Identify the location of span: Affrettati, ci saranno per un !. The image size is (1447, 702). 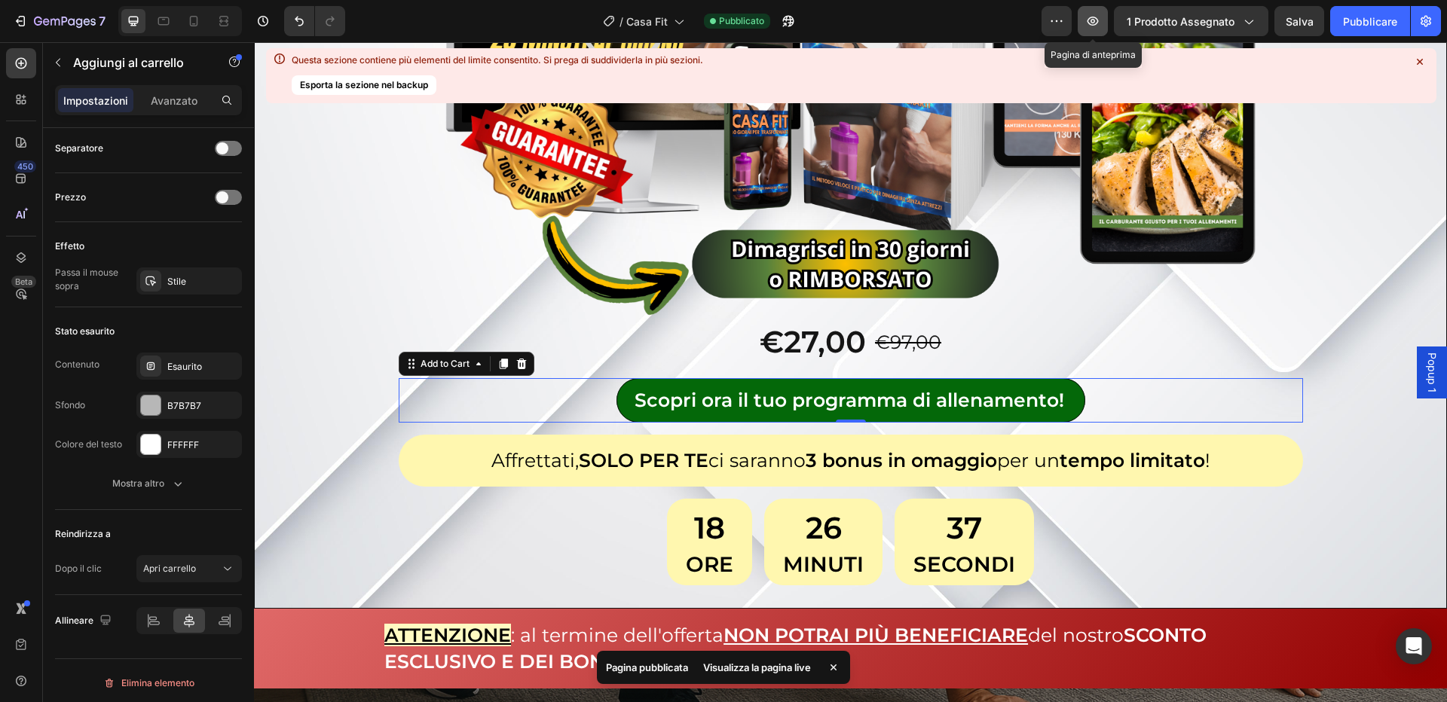
(597, 418).